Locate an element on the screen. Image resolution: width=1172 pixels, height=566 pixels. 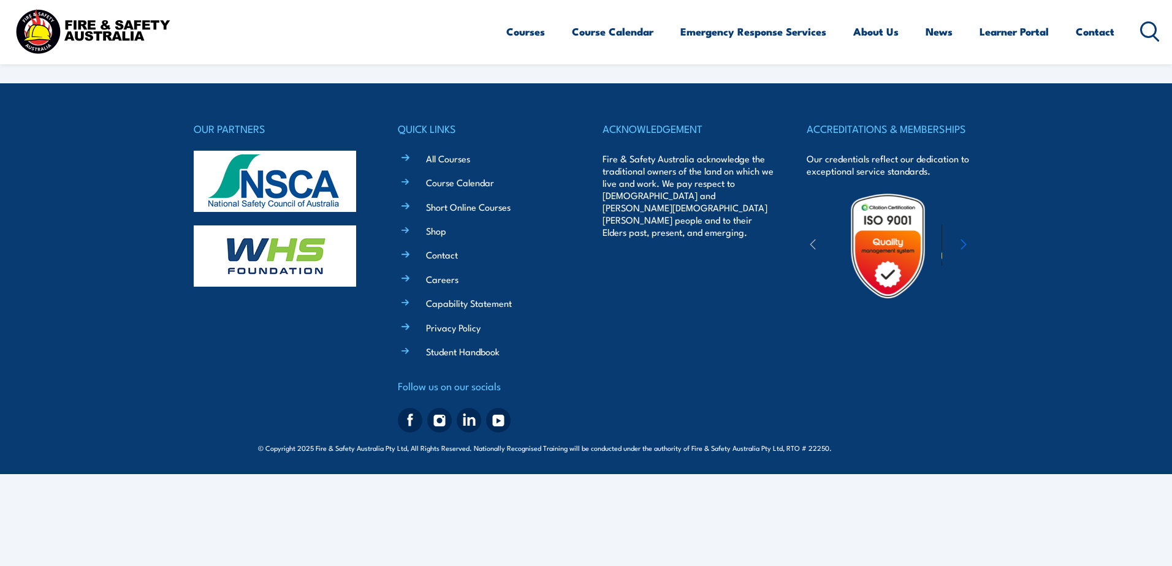
a: Courses is located at coordinates (525, 31).